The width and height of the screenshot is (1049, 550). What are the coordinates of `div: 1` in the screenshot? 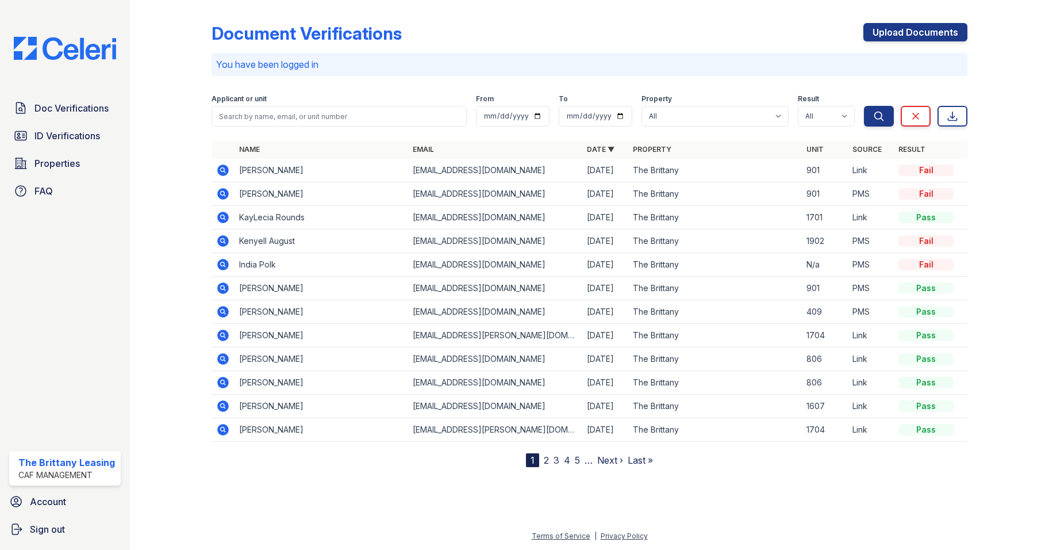 It's located at (532, 460).